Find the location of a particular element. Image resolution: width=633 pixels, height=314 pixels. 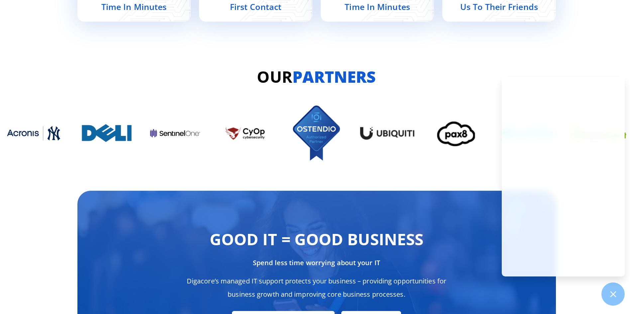

div: 1 / 13 is located at coordinates (387, 133).